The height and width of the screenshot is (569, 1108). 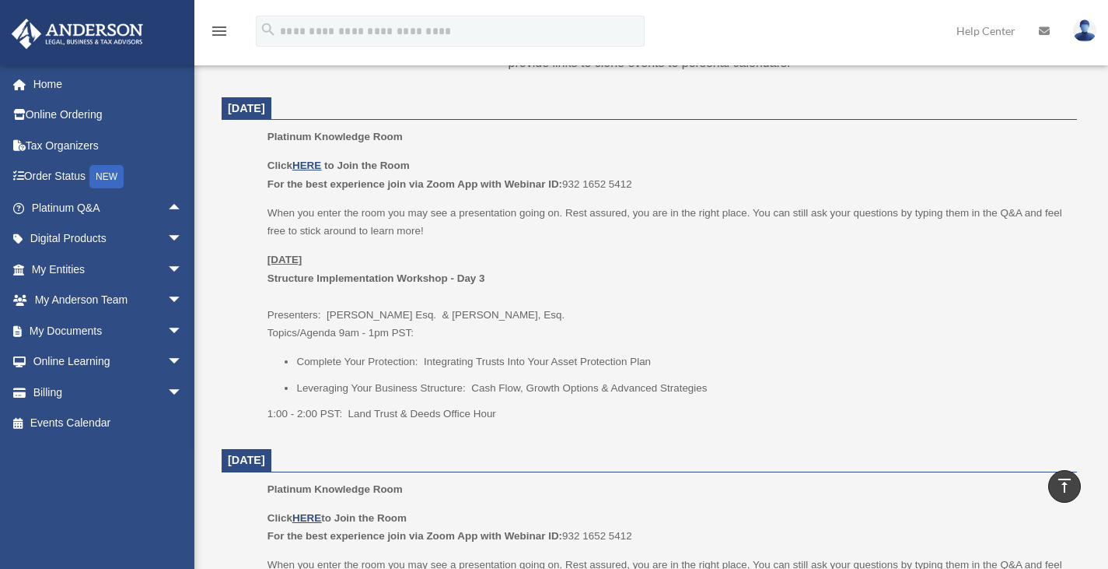 I want to click on b: to Join the Room, so click(x=367, y=165).